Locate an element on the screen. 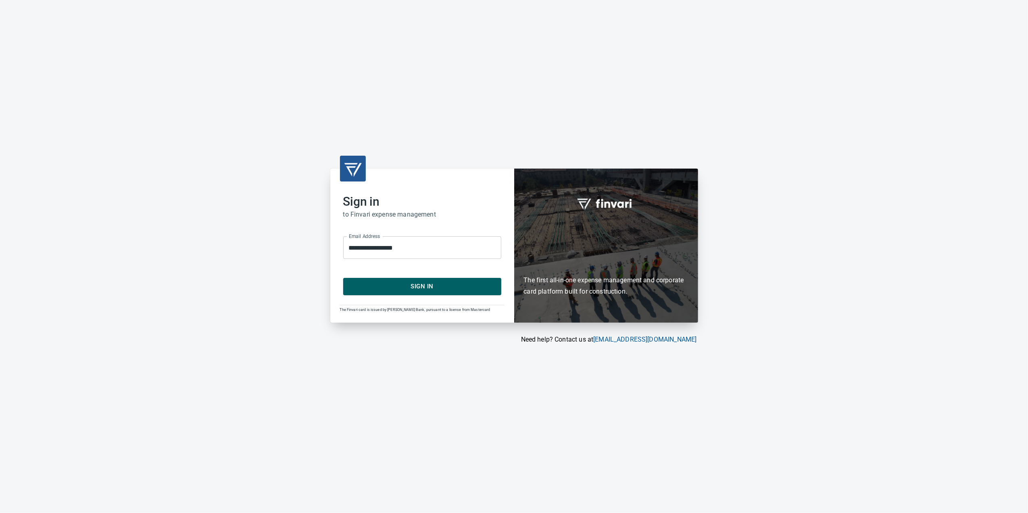 The image size is (1028, 513). button: Sign In is located at coordinates (422, 286).